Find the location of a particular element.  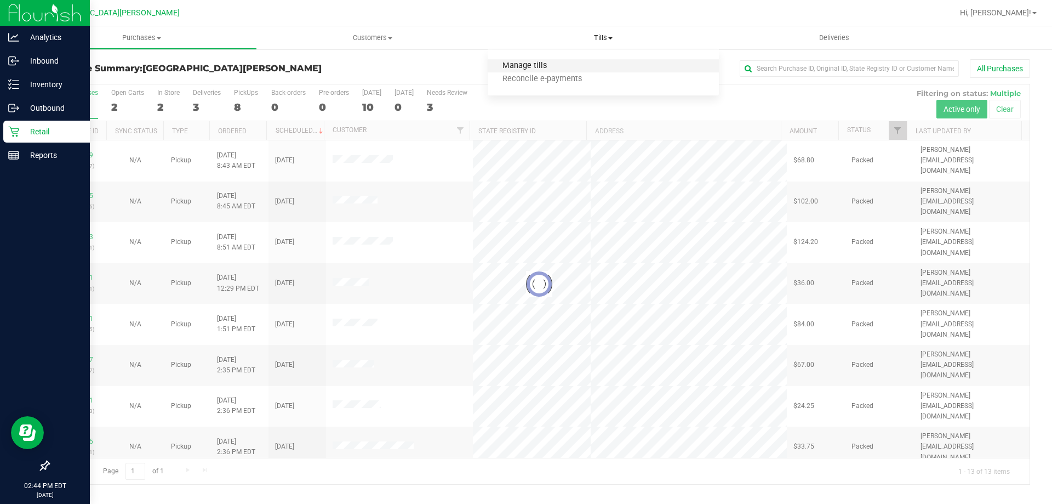

span: Reconcile e-payments is located at coordinates (542, 79).